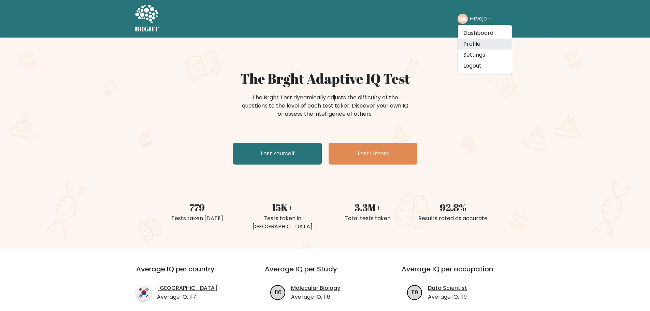 The height and width of the screenshot is (311, 650). Describe the element at coordinates (325, 106) in the screenshot. I see `div: The Brght Test dynamically adjusts the difficulty of the questions to the level of each test take...` at that location.